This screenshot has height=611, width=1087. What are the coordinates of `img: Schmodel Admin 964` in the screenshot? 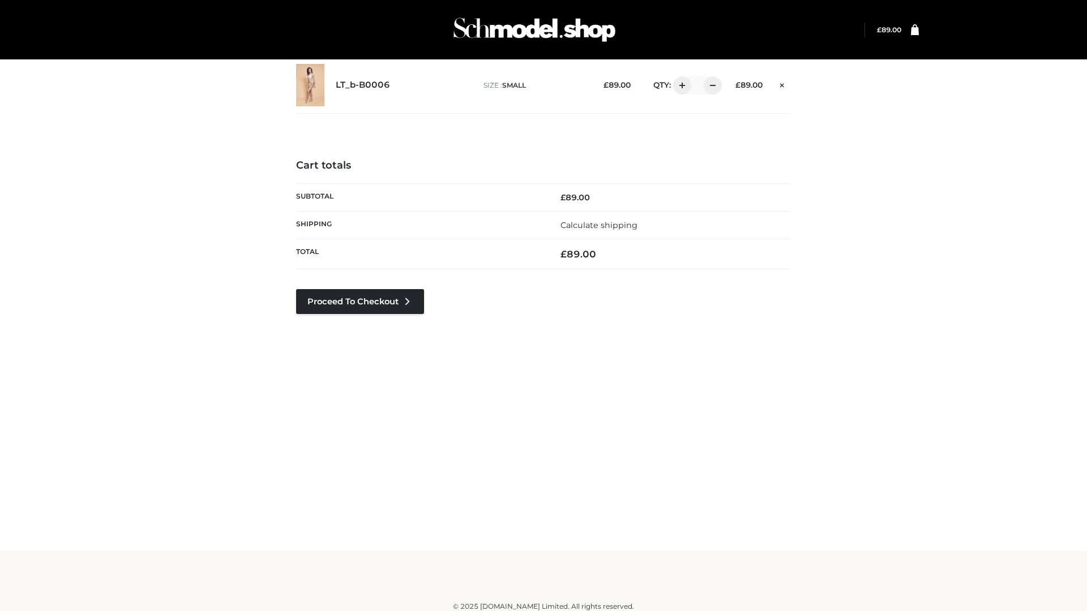 It's located at (534, 29).